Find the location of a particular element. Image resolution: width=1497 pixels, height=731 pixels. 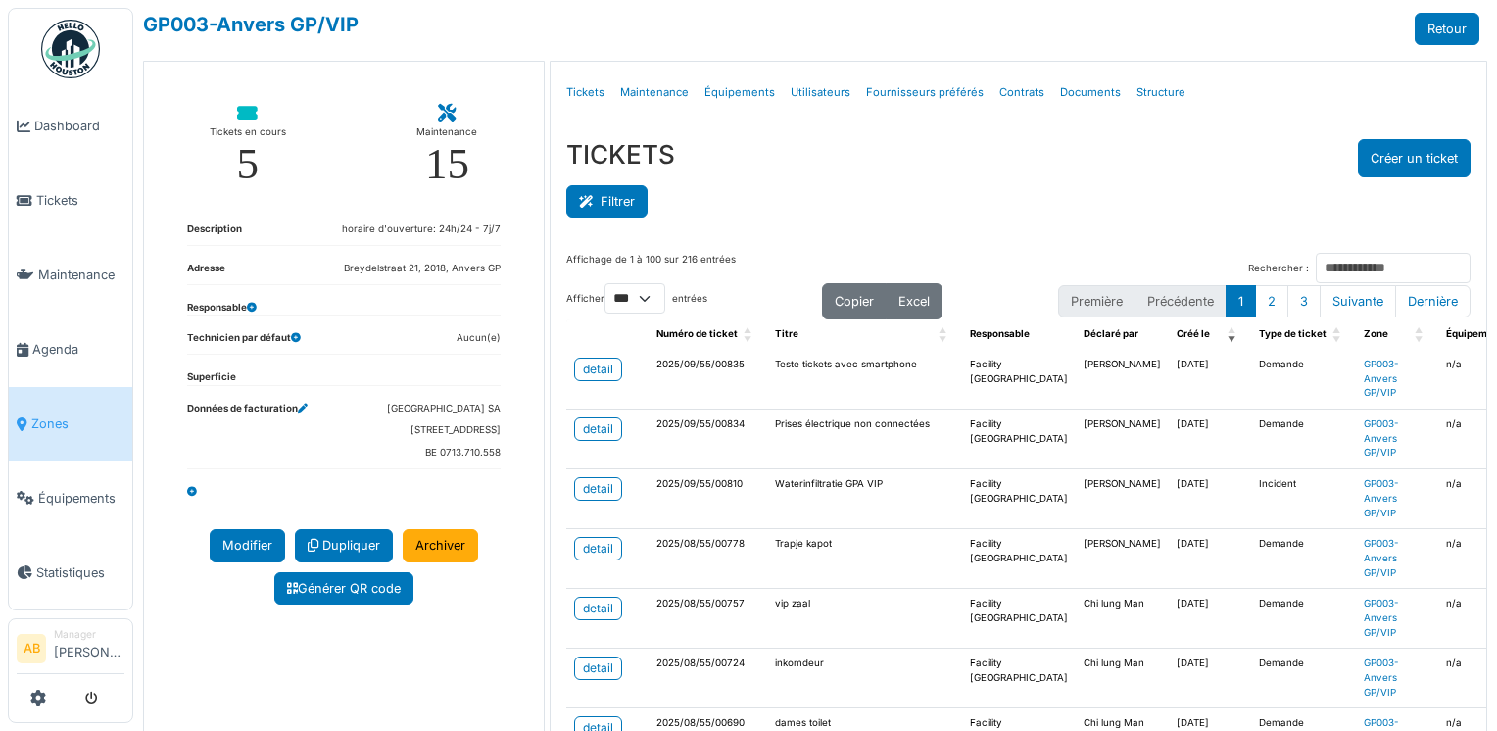

span: Créé le: Activate to remove sorting is located at coordinates (1234, 334).